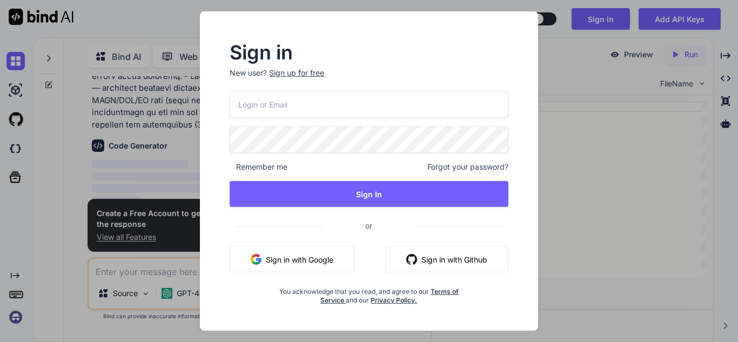 This screenshot has width=738, height=342. I want to click on div: You acknowledge that you read, and agree to our and our, so click(369, 293).